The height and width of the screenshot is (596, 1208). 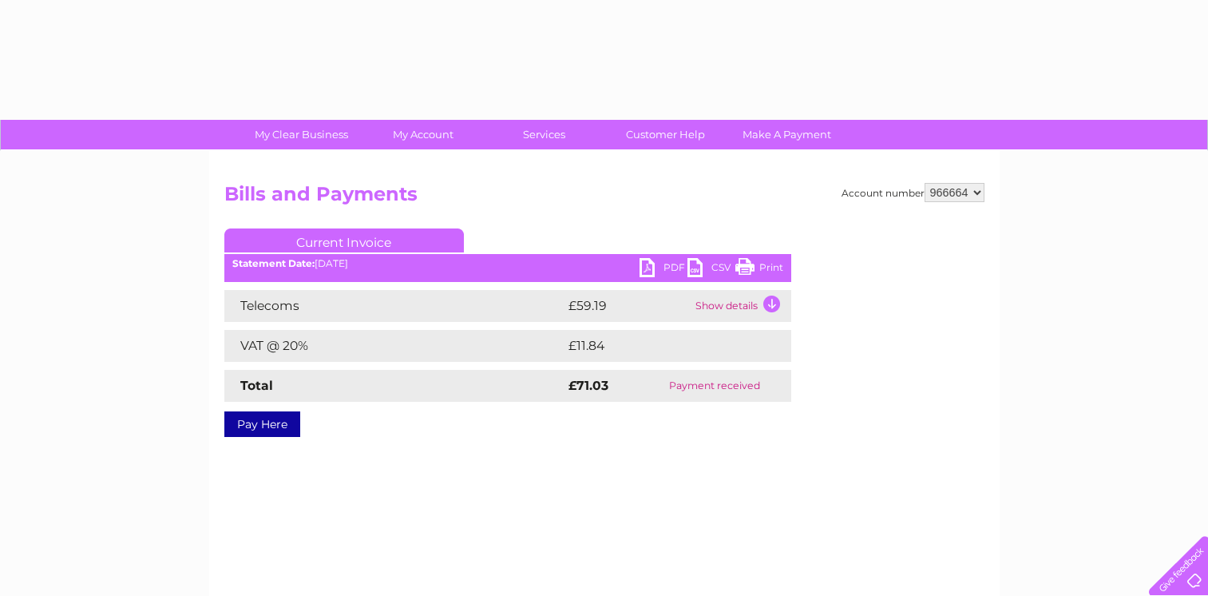 I want to click on b: Statement Date:, so click(x=273, y=263).